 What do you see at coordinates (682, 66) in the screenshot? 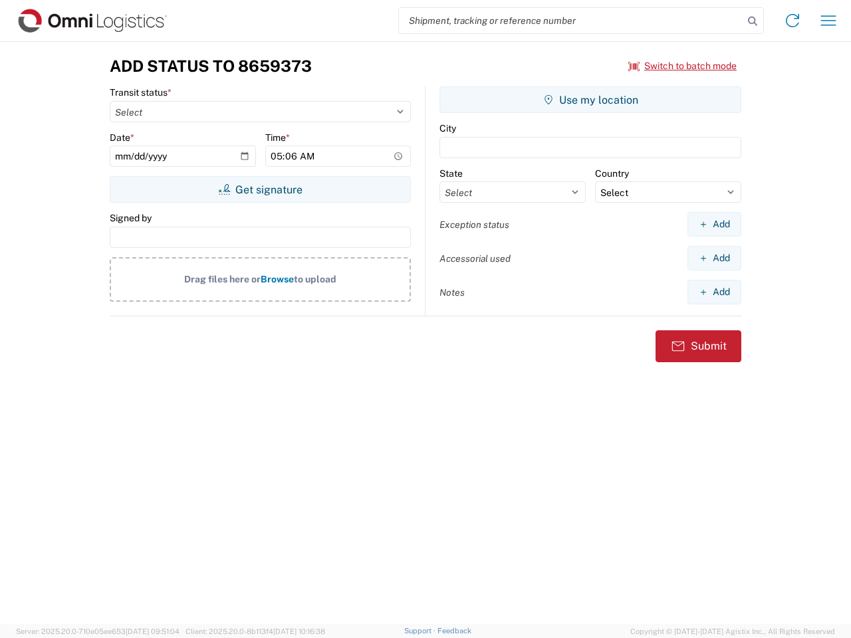
I see `button: Switch to batch mode` at bounding box center [682, 66].